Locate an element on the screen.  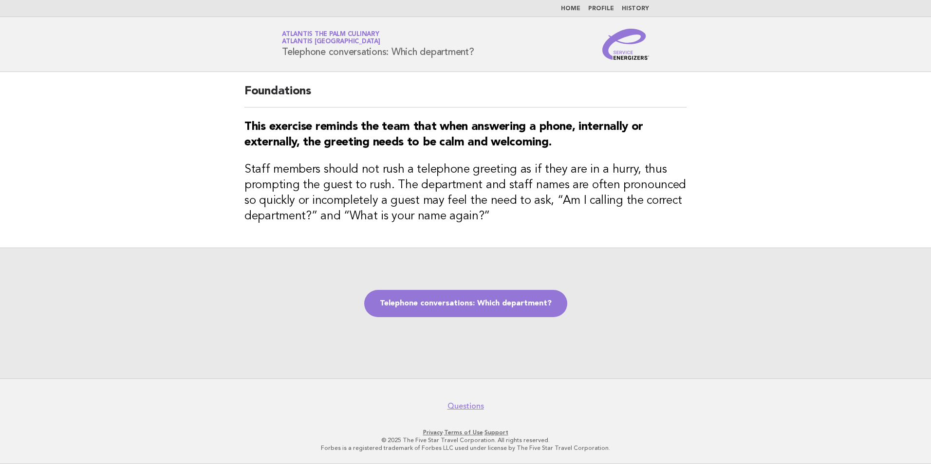
img: Service Energizers is located at coordinates (626, 44).